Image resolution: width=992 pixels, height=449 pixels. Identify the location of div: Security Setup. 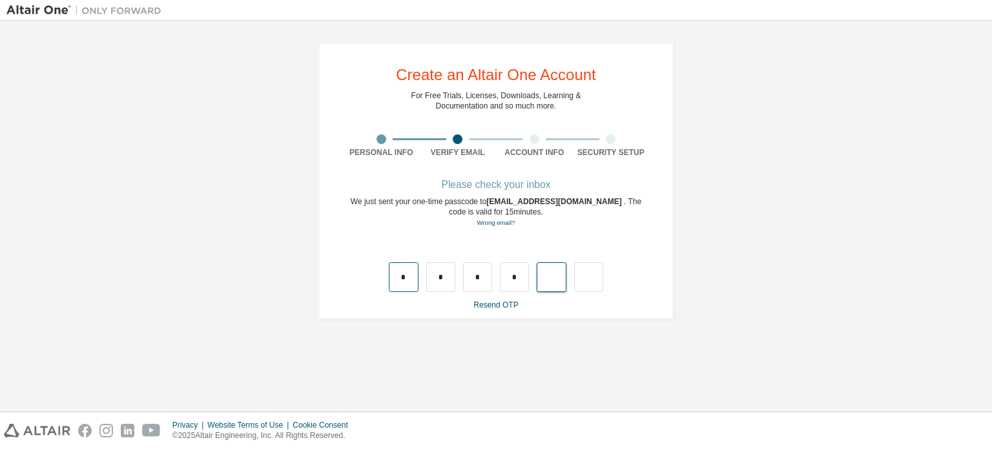
(611, 152).